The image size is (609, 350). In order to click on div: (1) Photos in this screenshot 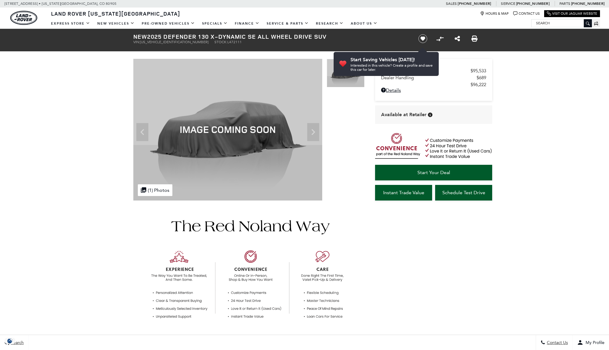, I will do `click(155, 190)`.